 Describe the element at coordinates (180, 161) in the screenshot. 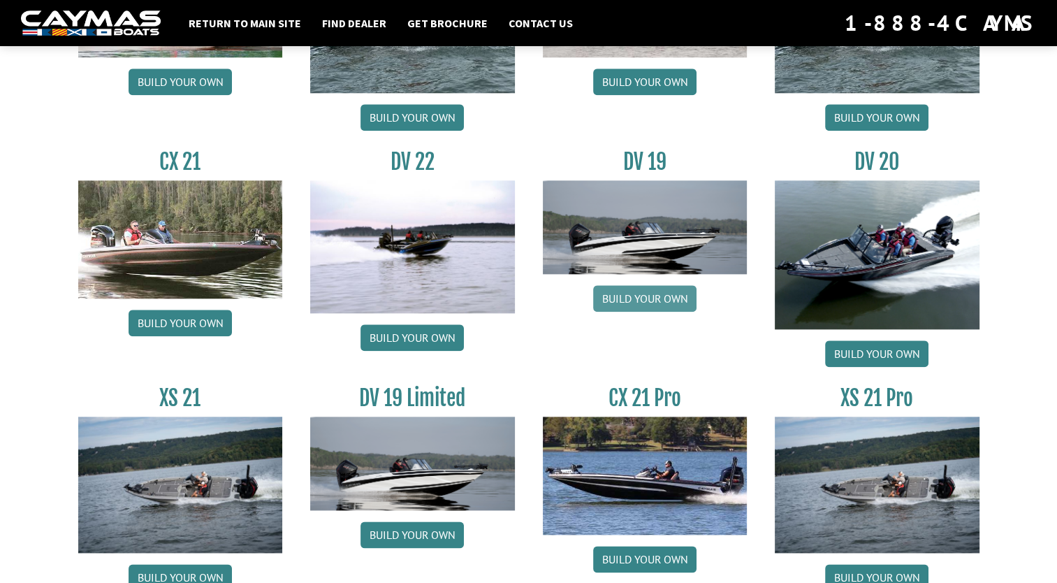

I see `h3: CX 21` at that location.